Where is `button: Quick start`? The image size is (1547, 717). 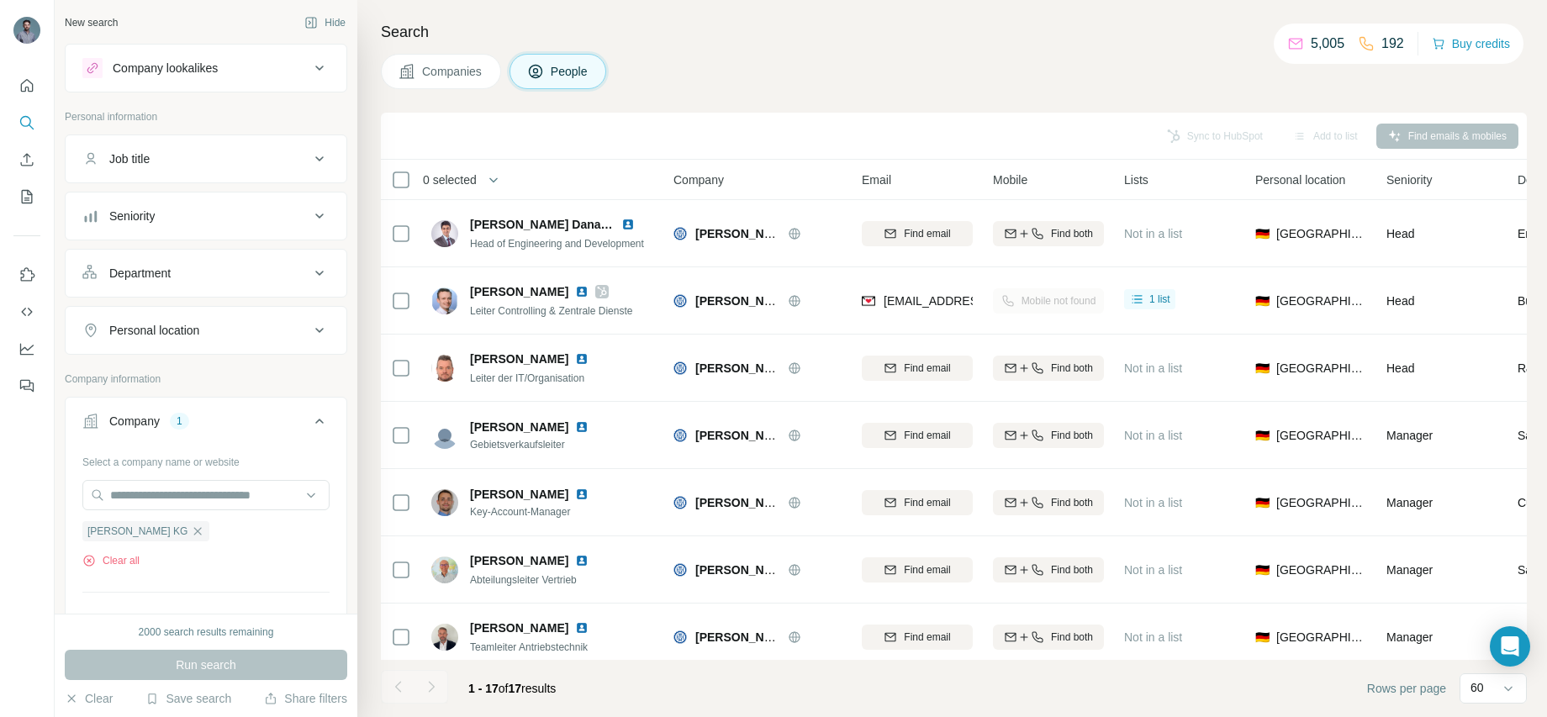
button: Quick start is located at coordinates (27, 86).